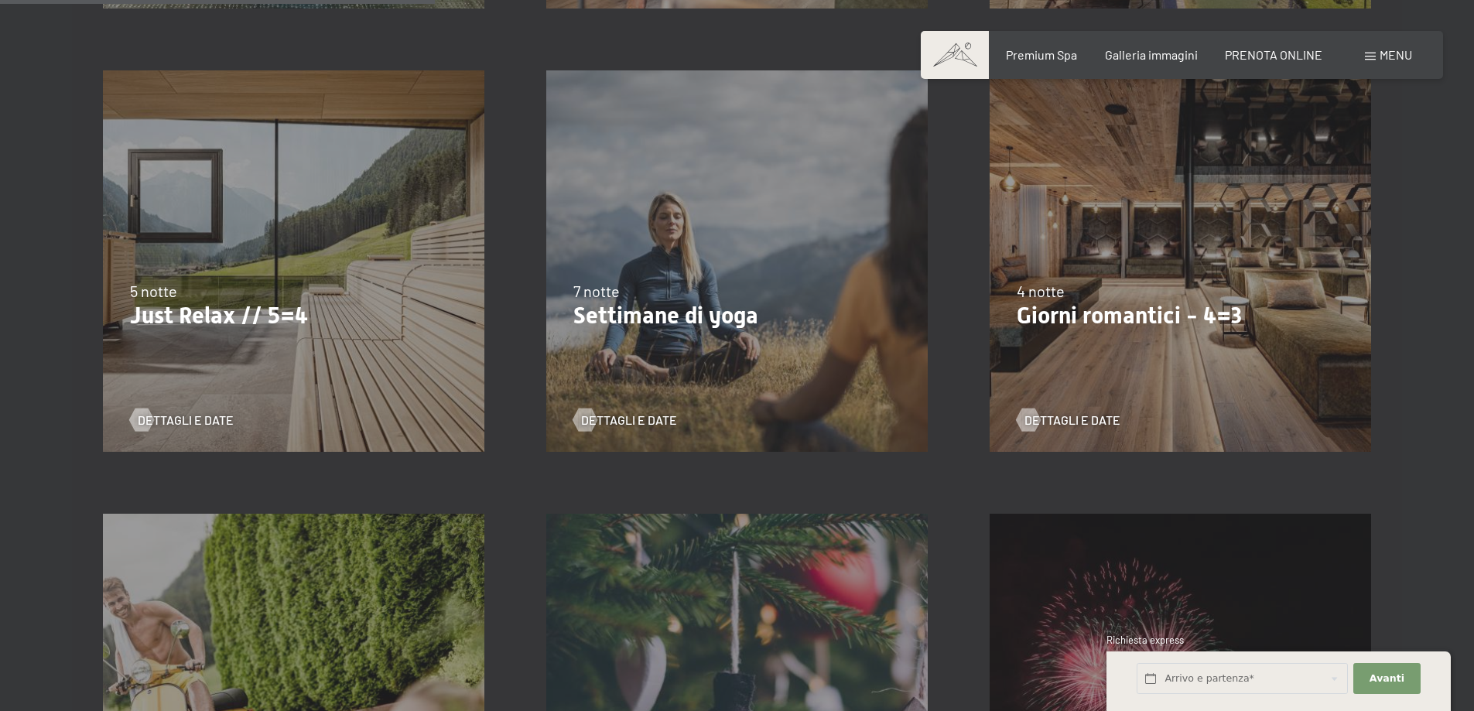 The height and width of the screenshot is (711, 1474). Describe the element at coordinates (1274, 54) in the screenshot. I see `span: PRENOTA ONLINE` at that location.